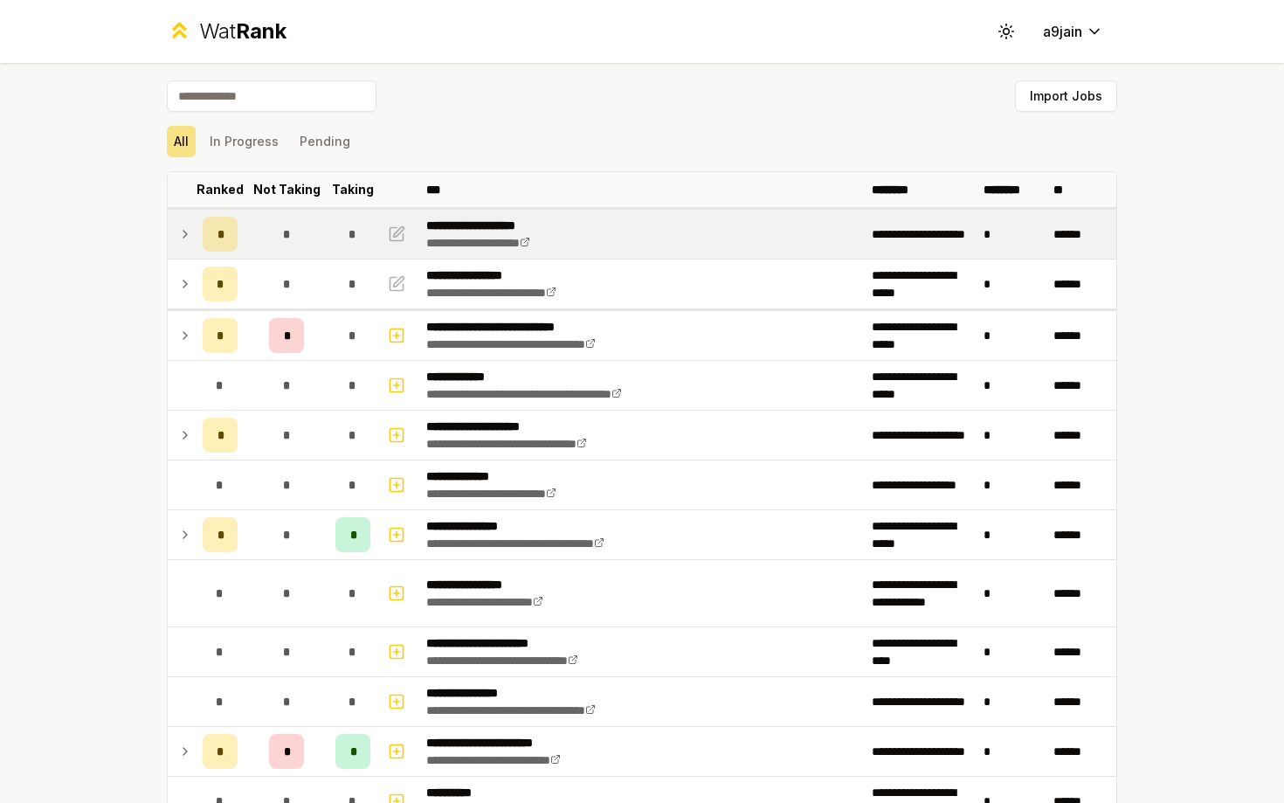 Image resolution: width=1284 pixels, height=803 pixels. What do you see at coordinates (1066, 96) in the screenshot?
I see `button: Import Jobs` at bounding box center [1066, 96].